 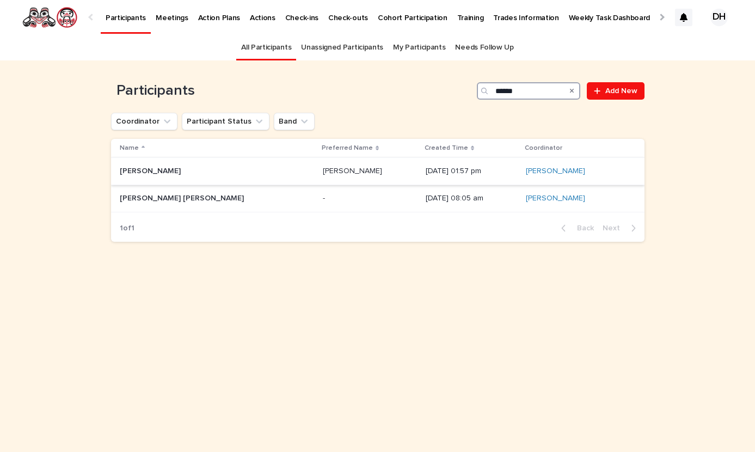 What do you see at coordinates (582, 228) in the screenshot?
I see `span: Back` at bounding box center [582, 228].